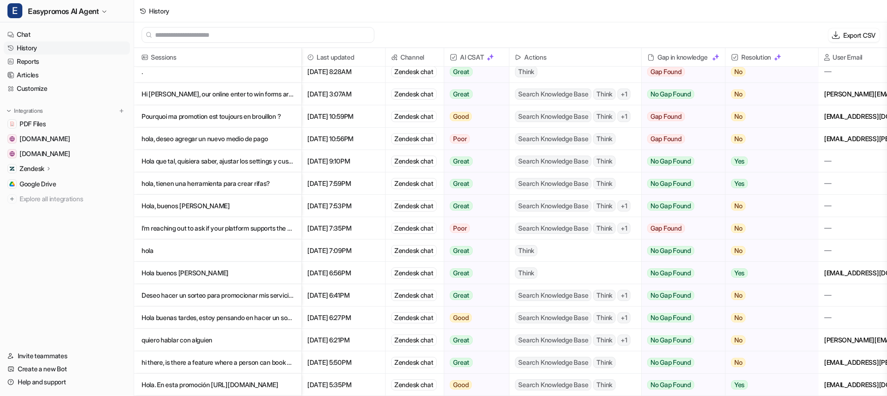  What do you see at coordinates (27, 138) in the screenshot?
I see `img: eesel avatar` at bounding box center [27, 138].